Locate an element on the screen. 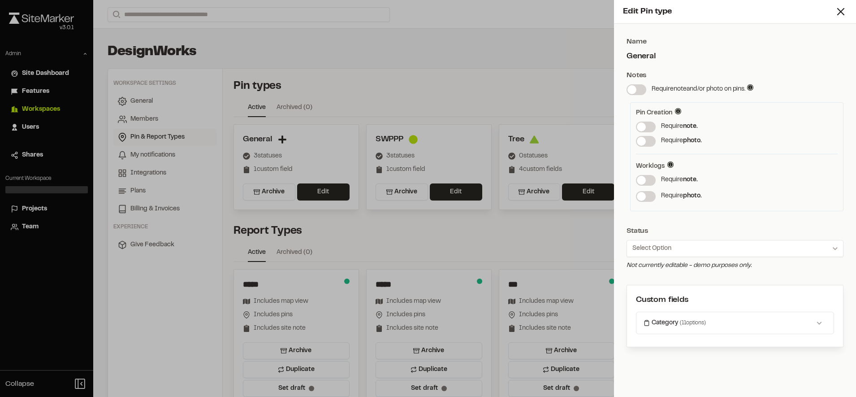 The height and width of the screenshot is (397, 856). div: Not currently editable - demo purposes only. is located at coordinates (735, 265).